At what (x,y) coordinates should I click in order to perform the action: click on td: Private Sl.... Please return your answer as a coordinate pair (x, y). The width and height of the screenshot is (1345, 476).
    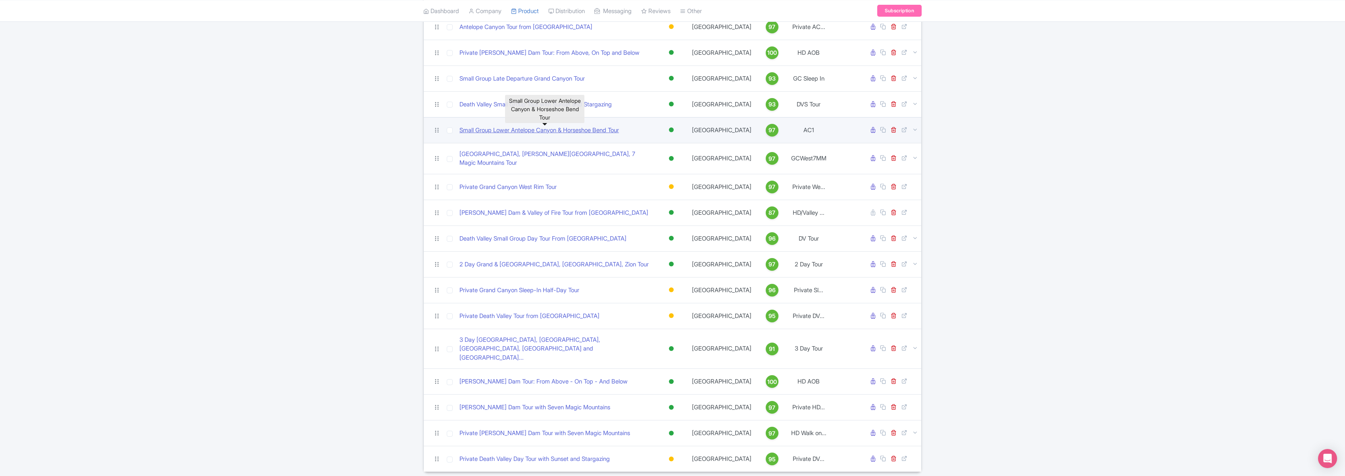
    Looking at the image, I should click on (809, 290).